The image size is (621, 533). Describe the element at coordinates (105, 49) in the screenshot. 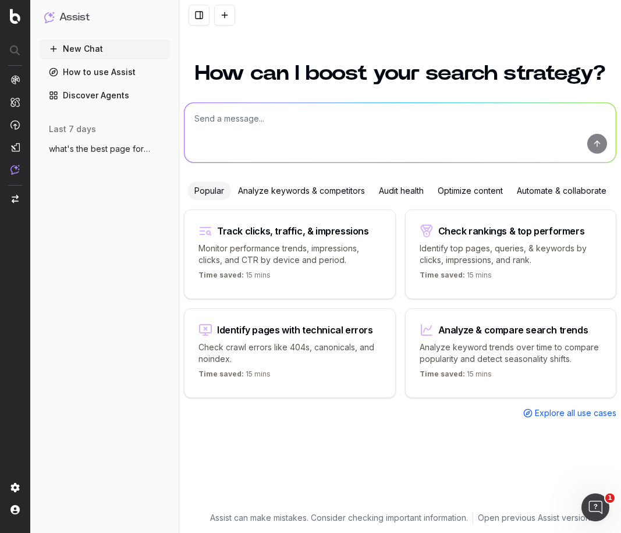

I see `button: New Chat` at that location.